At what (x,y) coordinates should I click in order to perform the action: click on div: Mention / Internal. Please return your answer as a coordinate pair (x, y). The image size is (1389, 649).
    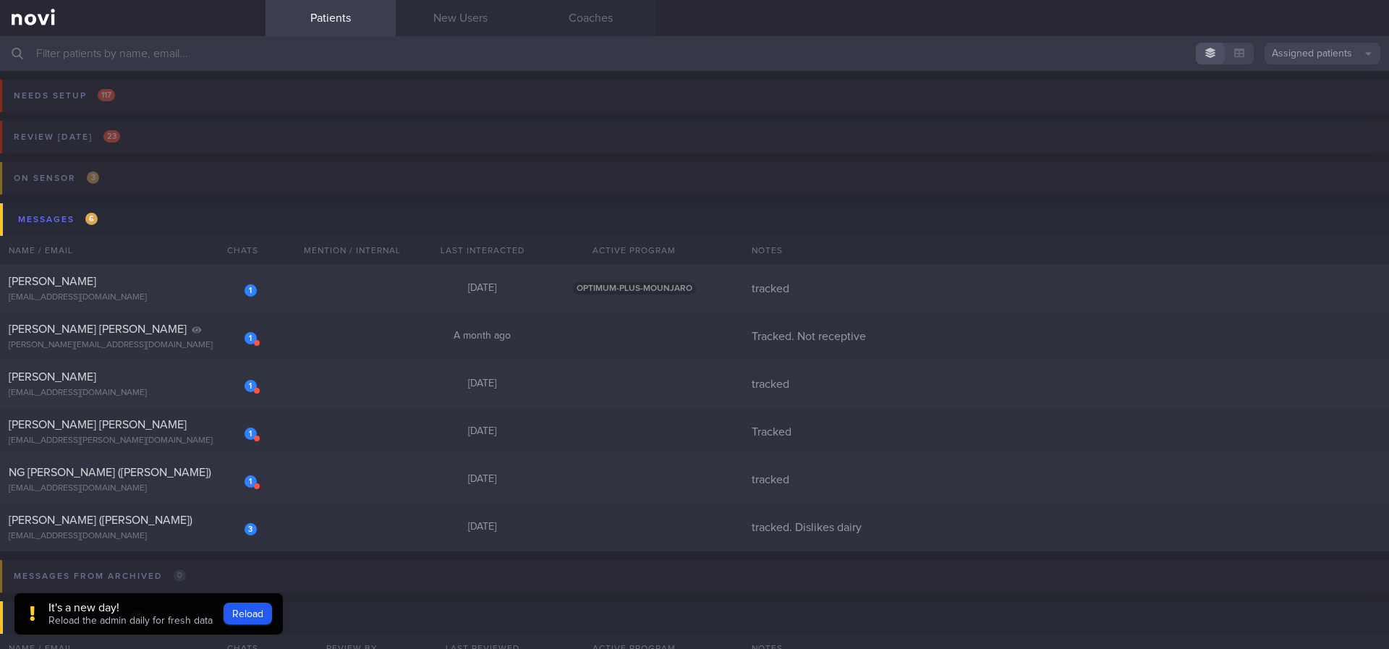
    Looking at the image, I should click on (352, 250).